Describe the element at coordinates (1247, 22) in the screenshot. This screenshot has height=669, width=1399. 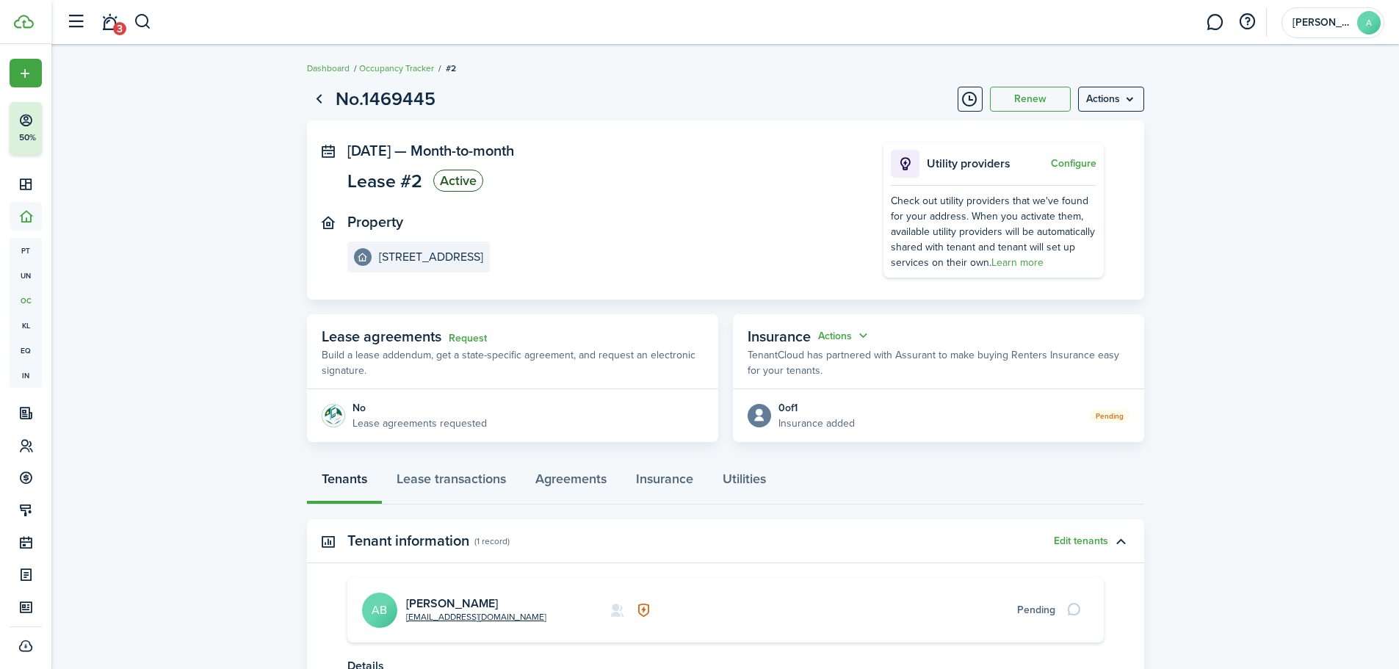
I see `button: Open resource center` at that location.